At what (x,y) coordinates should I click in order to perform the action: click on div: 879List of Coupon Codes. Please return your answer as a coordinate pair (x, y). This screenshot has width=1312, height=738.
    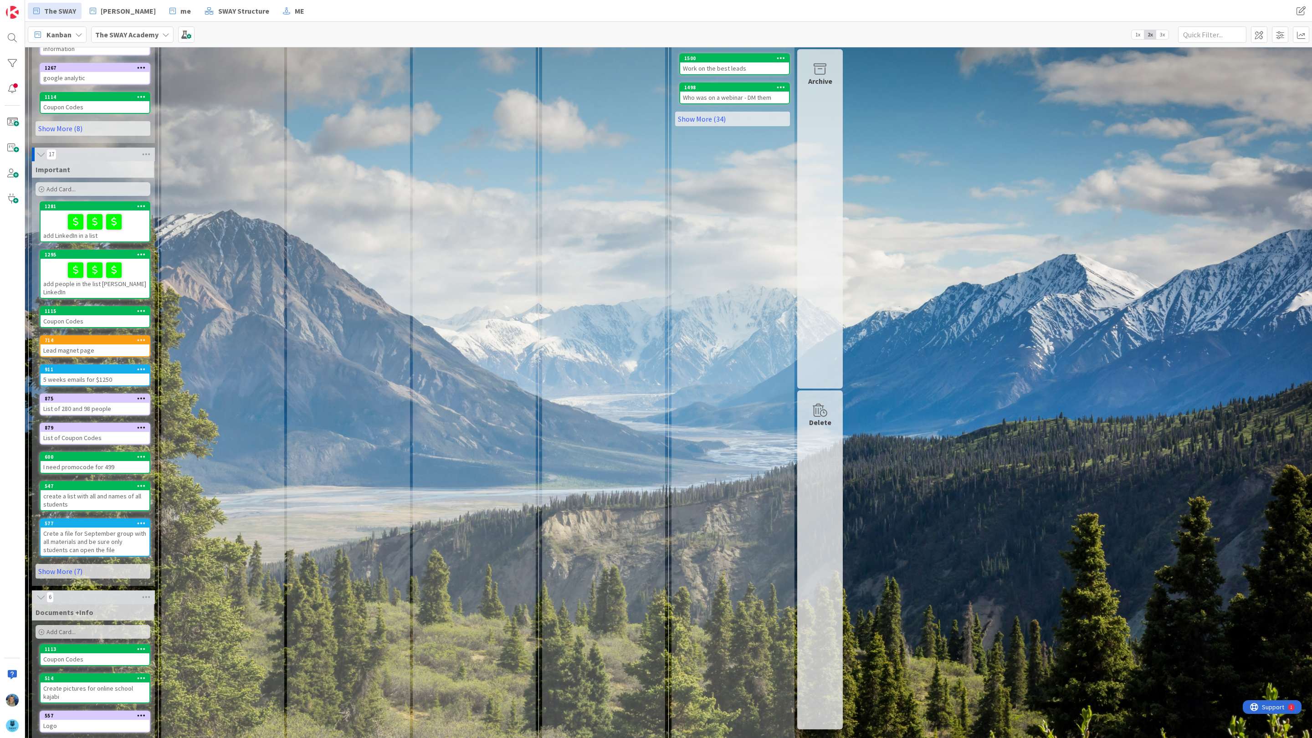
    Looking at the image, I should click on (95, 434).